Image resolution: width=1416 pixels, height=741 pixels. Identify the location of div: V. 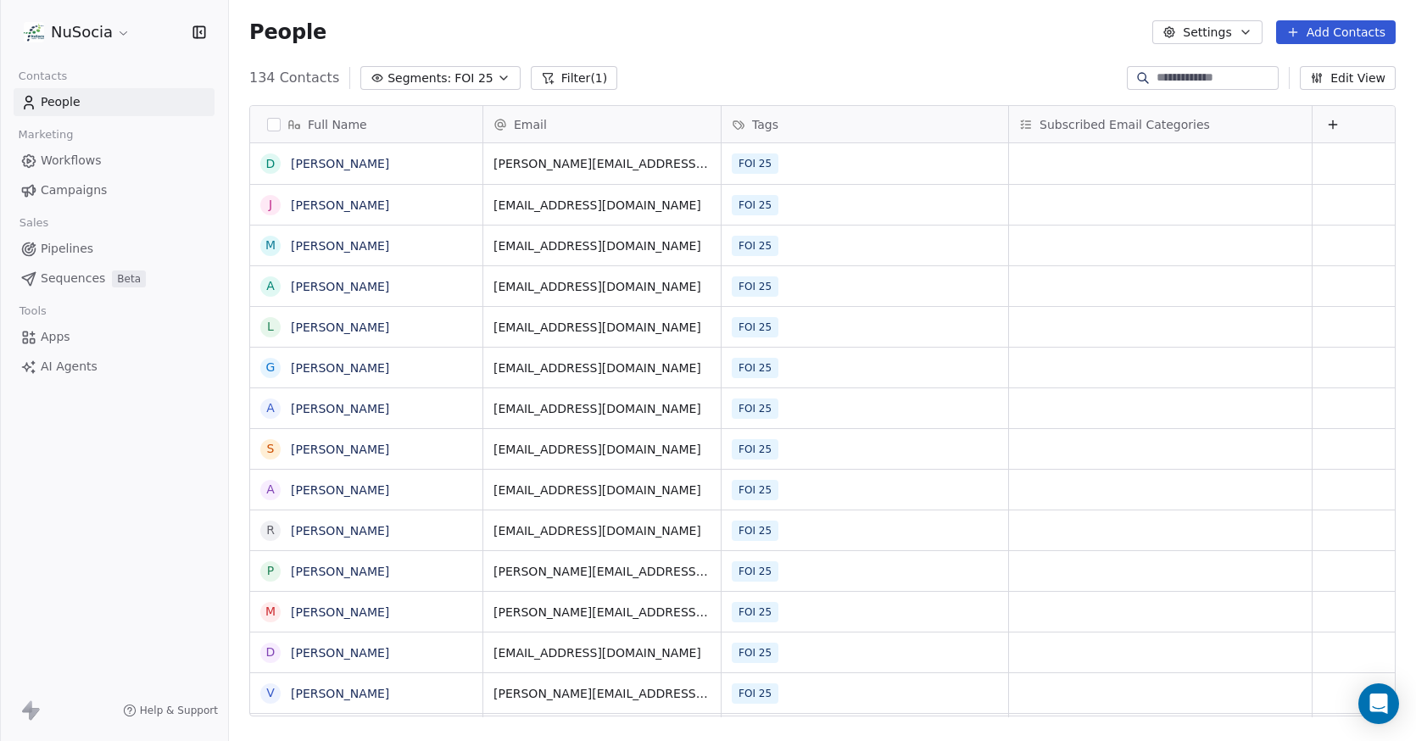
(270, 693).